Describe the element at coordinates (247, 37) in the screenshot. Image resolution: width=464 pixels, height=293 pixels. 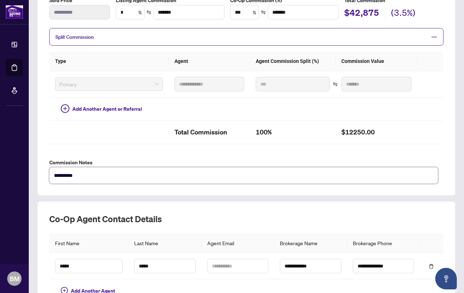
I see `div: Split Commission` at that location.